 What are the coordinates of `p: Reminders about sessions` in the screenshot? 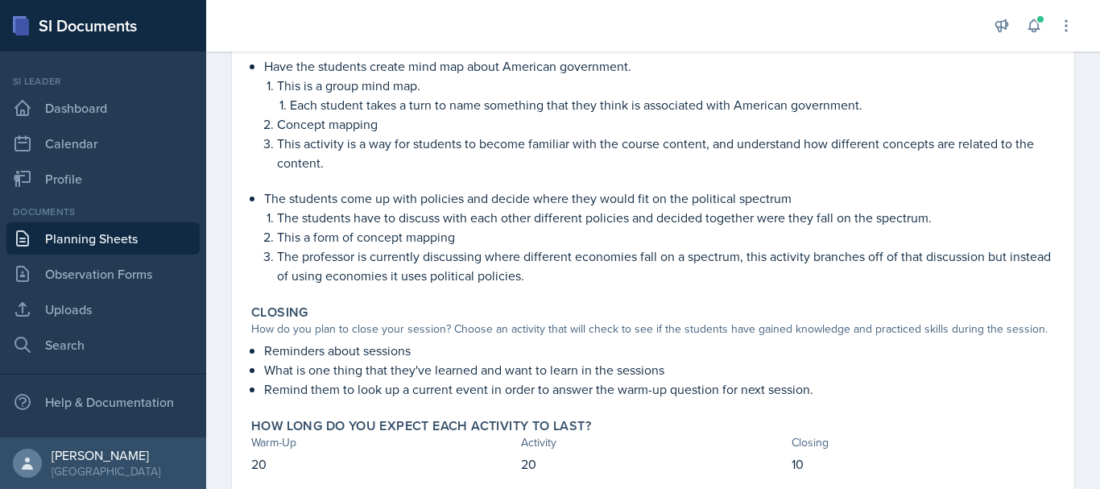 It's located at (659, 350).